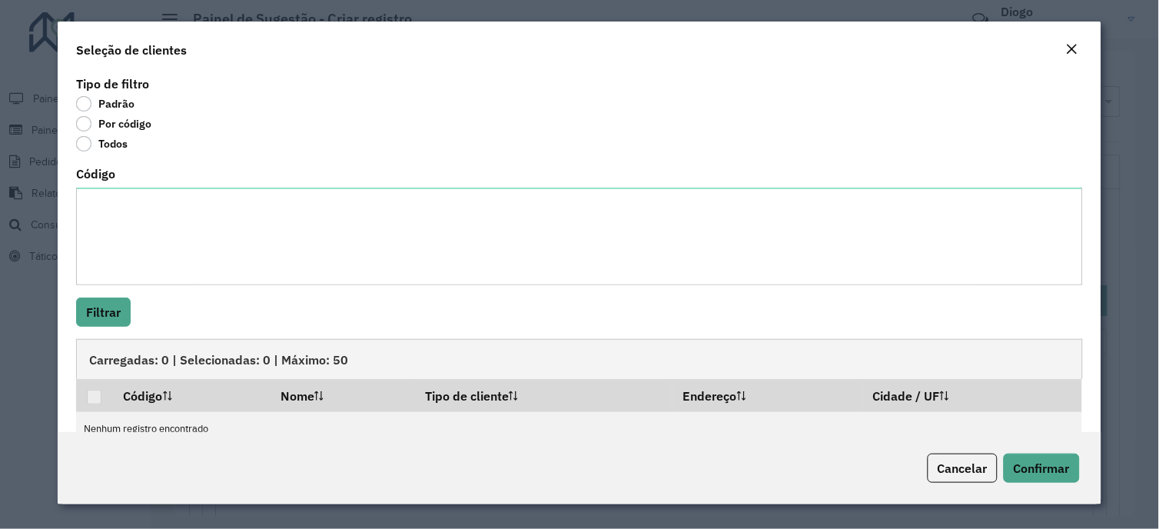  What do you see at coordinates (101, 144) in the screenshot?
I see `label: Todos` at bounding box center [101, 144].